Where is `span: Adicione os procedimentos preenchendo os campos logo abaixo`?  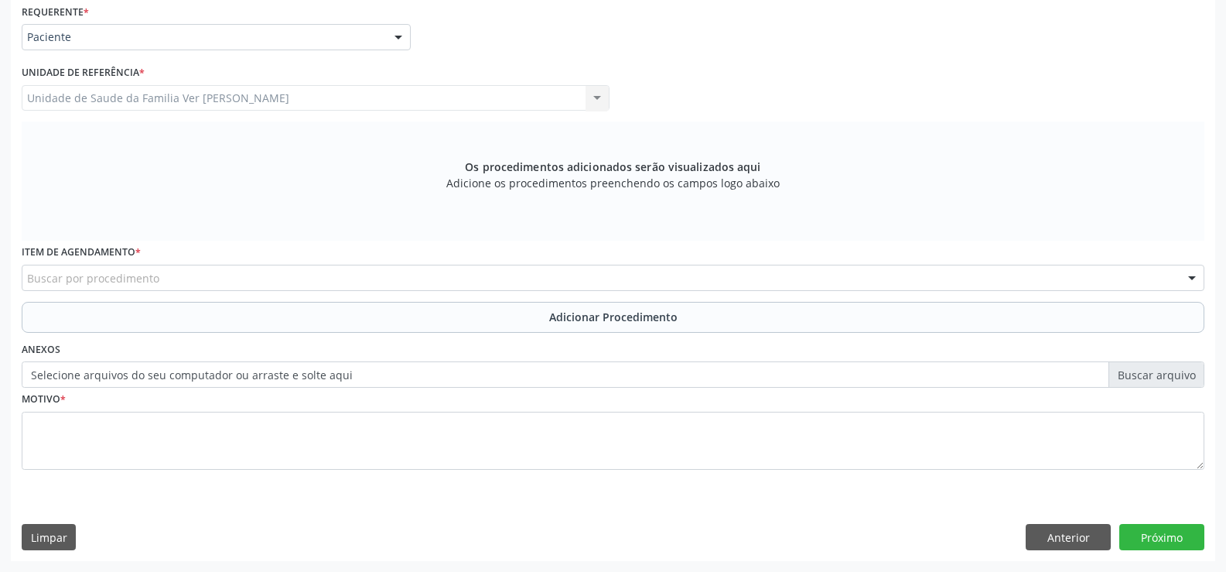
span: Adicione os procedimentos preenchendo os campos logo abaixo is located at coordinates (613, 183).